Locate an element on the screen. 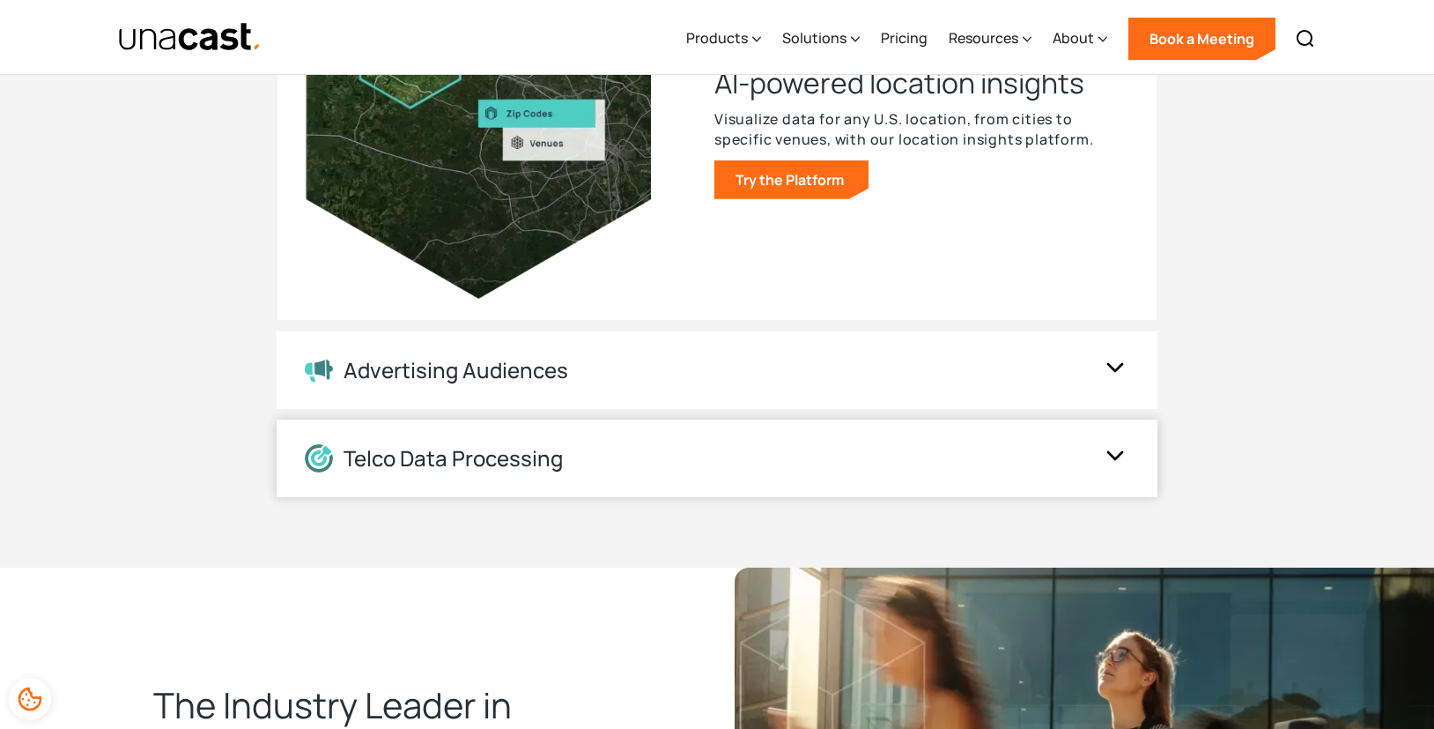 The height and width of the screenshot is (729, 1434). div: Advertising Audiences is located at coordinates (455, 370).